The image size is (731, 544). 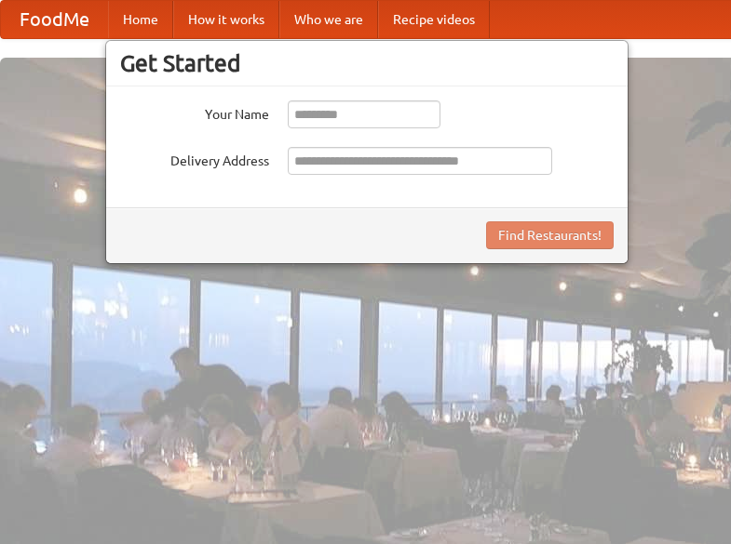 What do you see at coordinates (141, 20) in the screenshot?
I see `a: Home` at bounding box center [141, 20].